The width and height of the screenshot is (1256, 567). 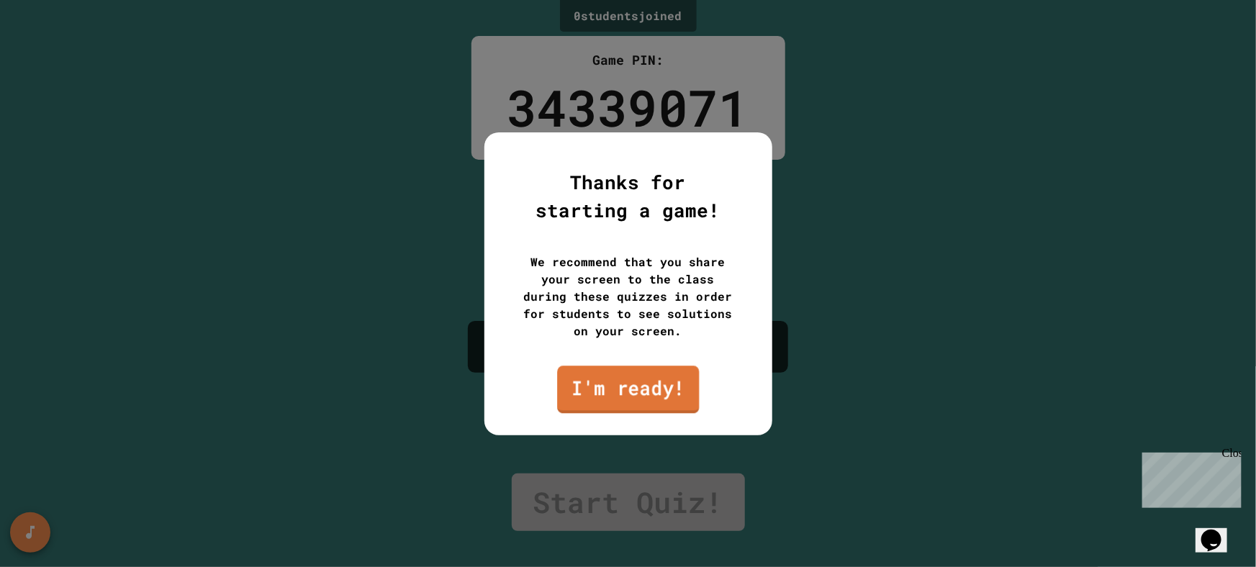 I want to click on a: I'm ready!, so click(x=628, y=389).